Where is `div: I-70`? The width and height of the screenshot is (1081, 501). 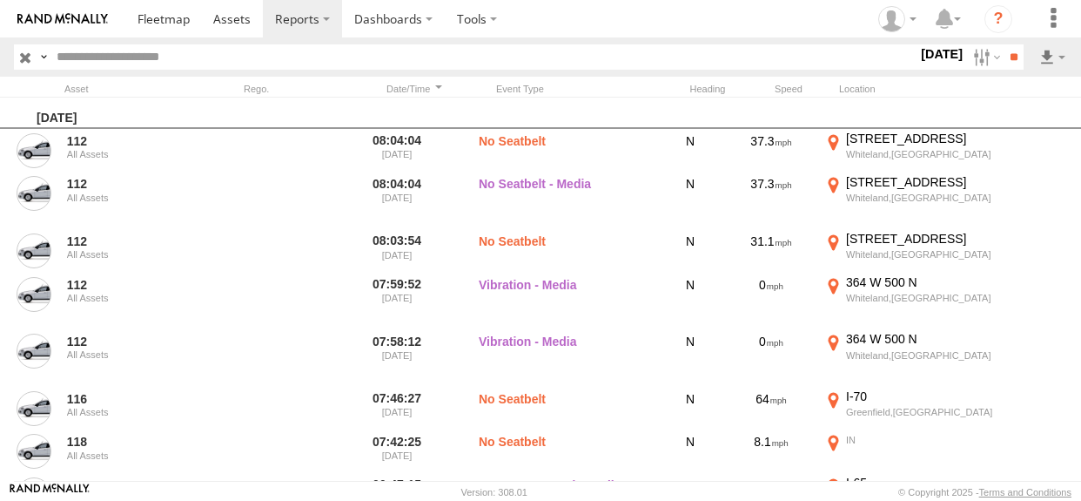 div: I-70 is located at coordinates (933, 396).